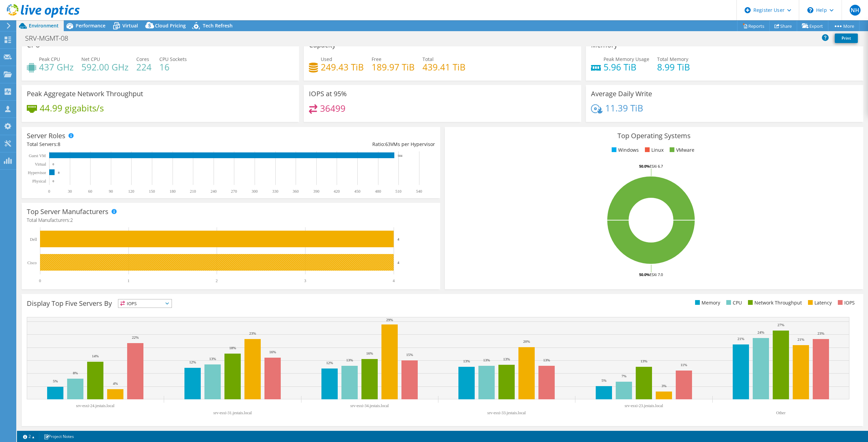  I want to click on span: Used, so click(327, 59).